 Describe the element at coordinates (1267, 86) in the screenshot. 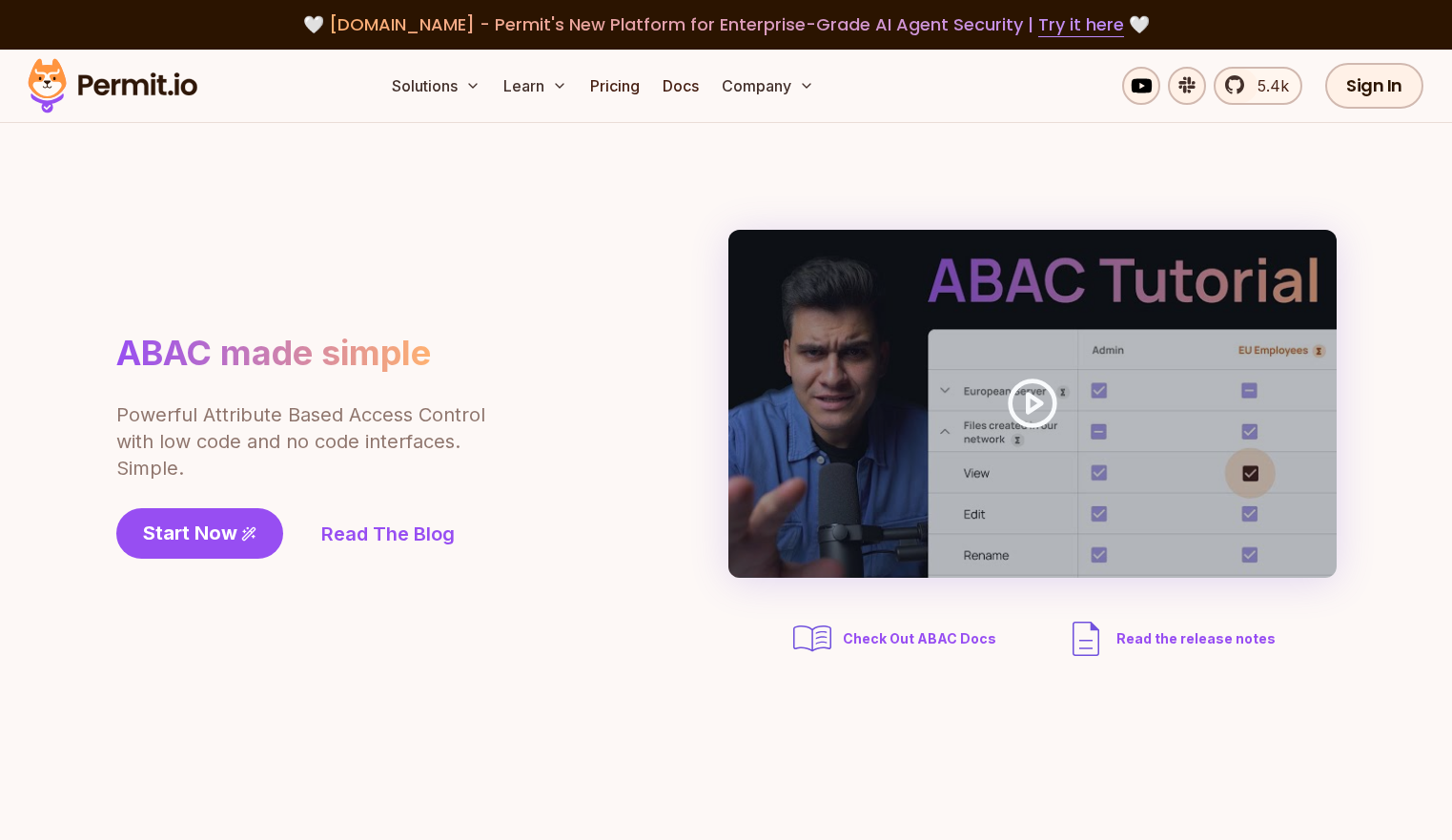

I see `span: 5.4k` at that location.